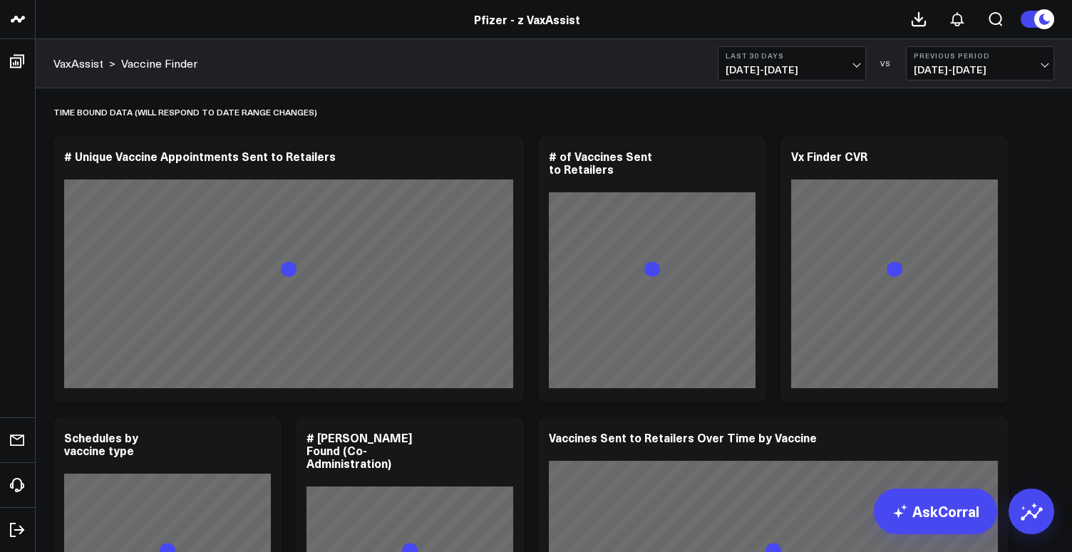 This screenshot has height=552, width=1072. Describe the element at coordinates (792, 56) in the screenshot. I see `b: Last 30 Days` at that location.